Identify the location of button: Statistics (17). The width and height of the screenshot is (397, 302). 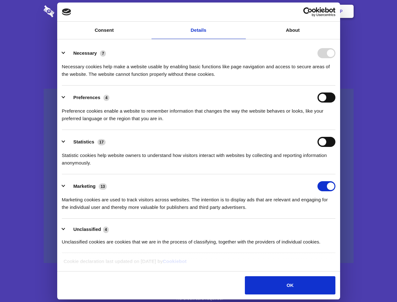
(86, 142).